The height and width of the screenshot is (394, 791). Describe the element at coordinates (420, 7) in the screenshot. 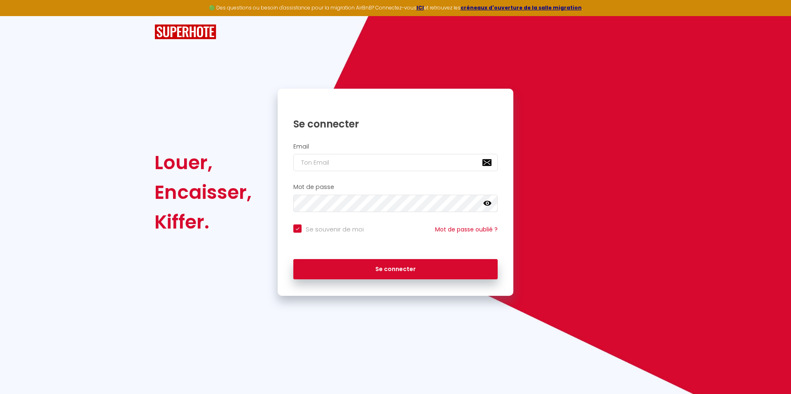

I see `a: ICI` at that location.